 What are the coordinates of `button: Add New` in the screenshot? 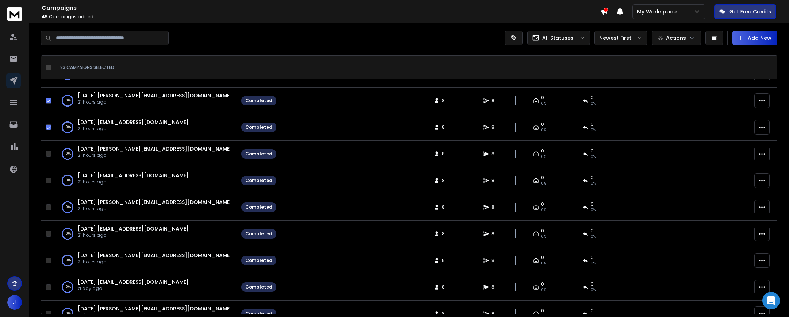 It's located at (755, 38).